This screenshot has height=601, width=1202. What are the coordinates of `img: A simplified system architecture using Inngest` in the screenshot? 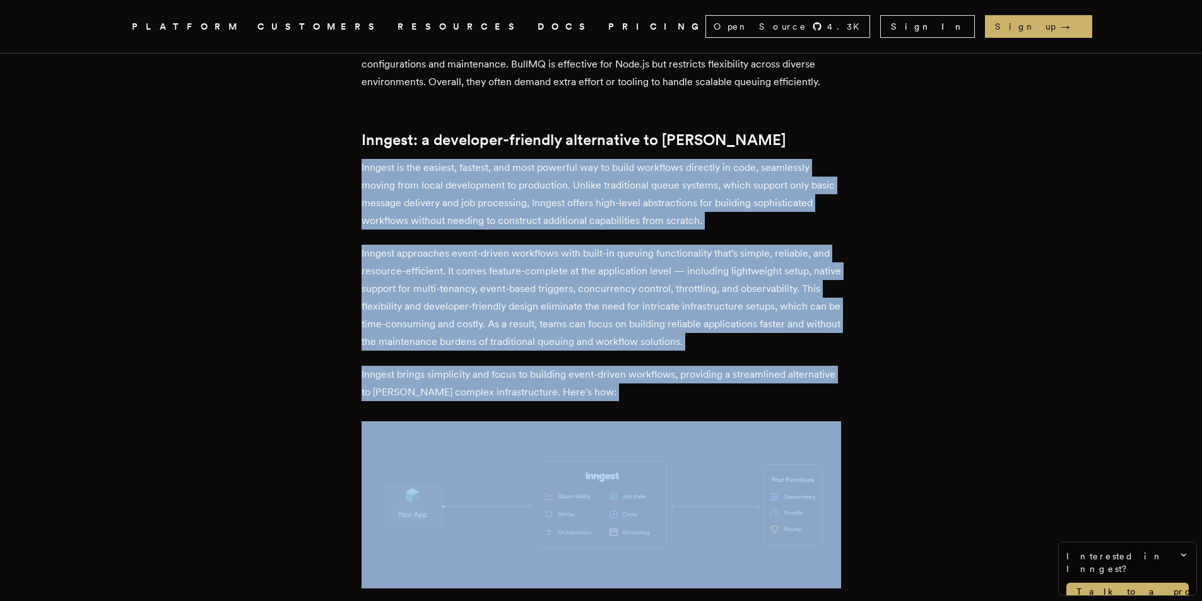 It's located at (601, 505).